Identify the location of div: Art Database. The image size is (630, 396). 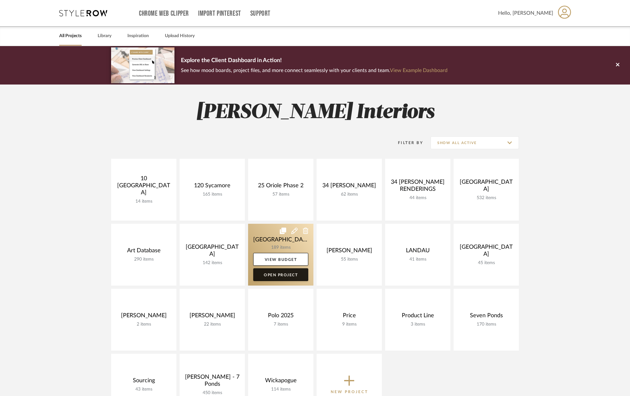
(144, 252).